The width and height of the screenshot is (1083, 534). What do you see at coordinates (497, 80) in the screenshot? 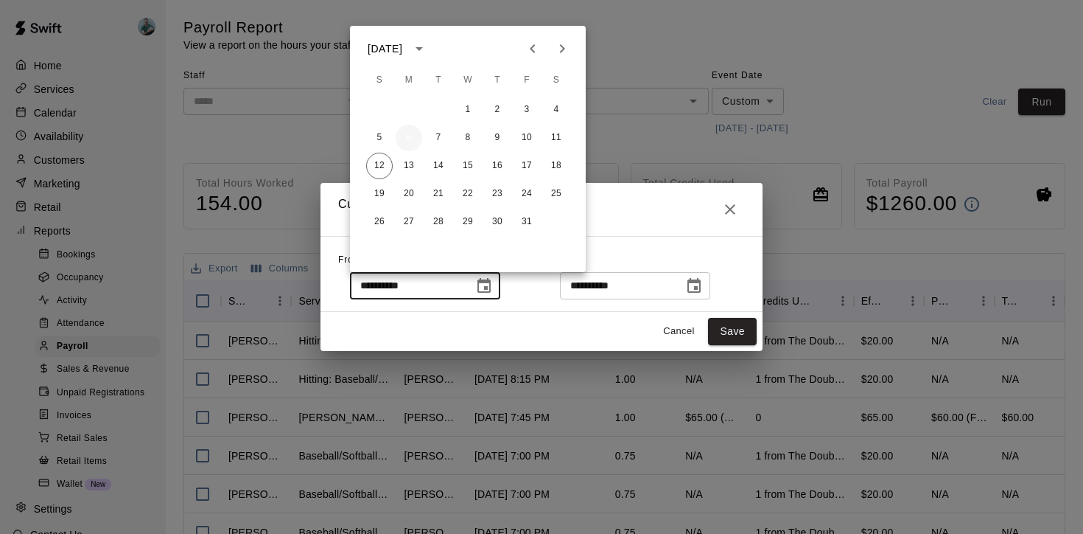
I see `span: Thursday` at bounding box center [497, 80].